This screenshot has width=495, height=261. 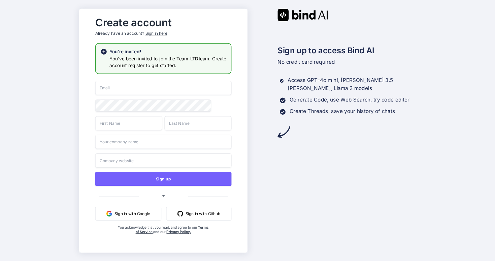 What do you see at coordinates (163, 88) in the screenshot?
I see `input: Email` at bounding box center [163, 88].